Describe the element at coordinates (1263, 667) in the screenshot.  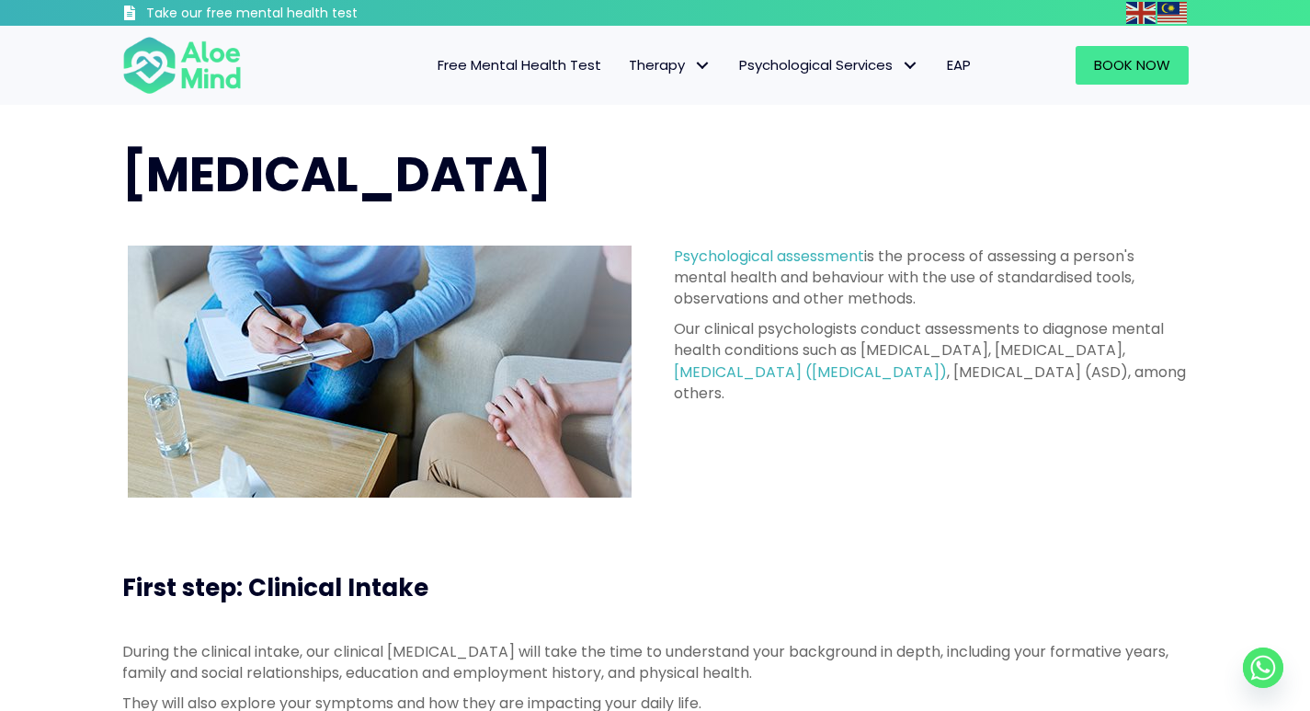
I see `a: Whatsapp` at that location.